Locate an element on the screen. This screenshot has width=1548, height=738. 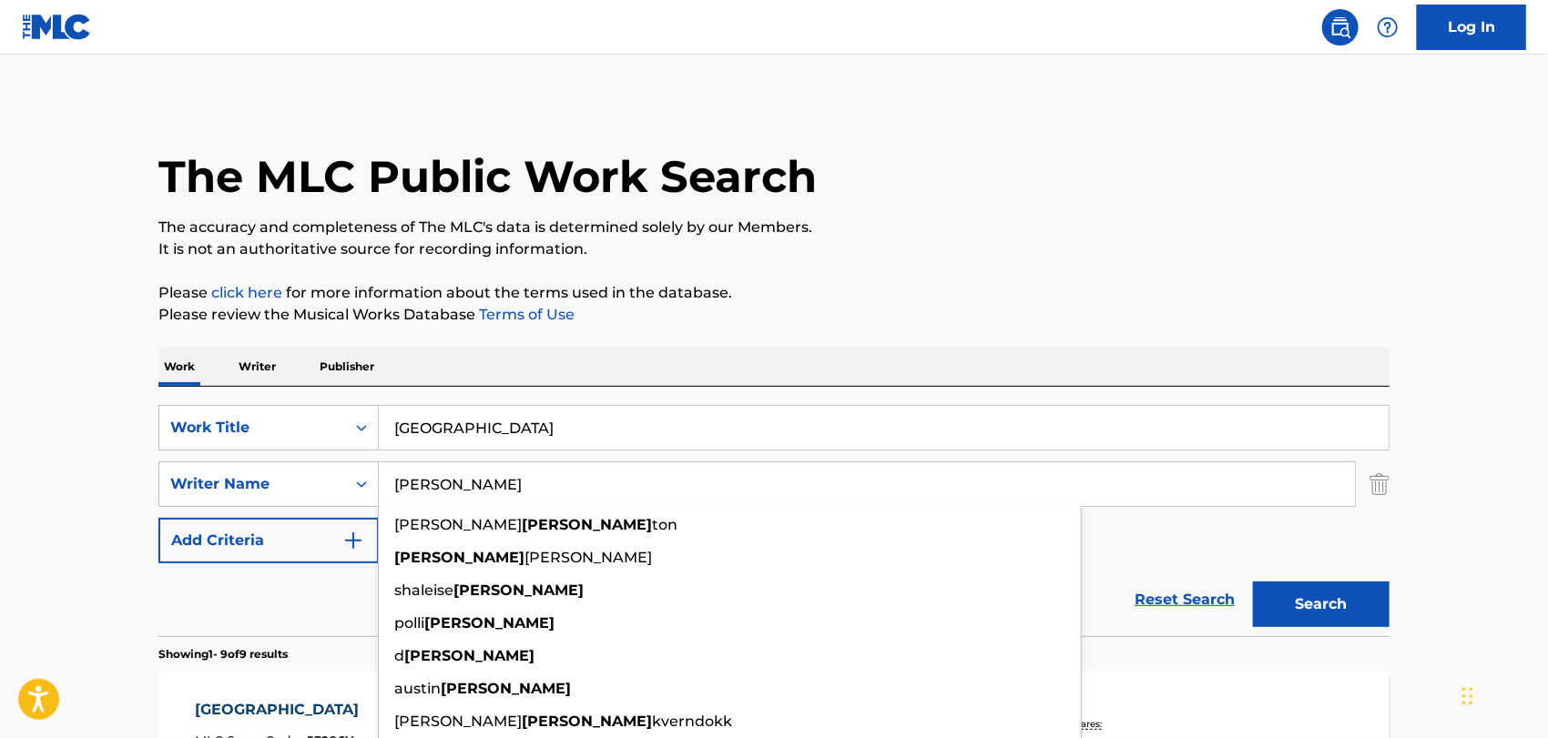
img: 9d2ae6d4665cec9f34b9.svg is located at coordinates (353, 541).